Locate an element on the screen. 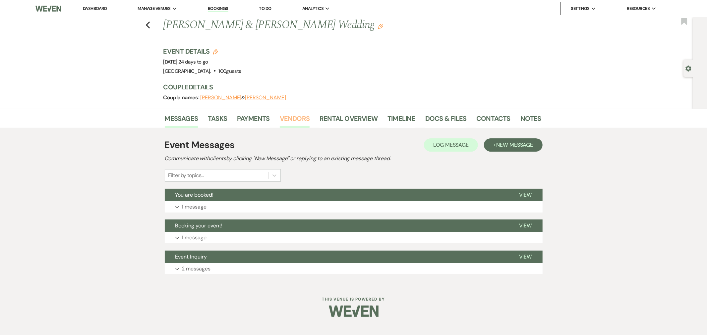  span: 24 days to go is located at coordinates (193, 62).